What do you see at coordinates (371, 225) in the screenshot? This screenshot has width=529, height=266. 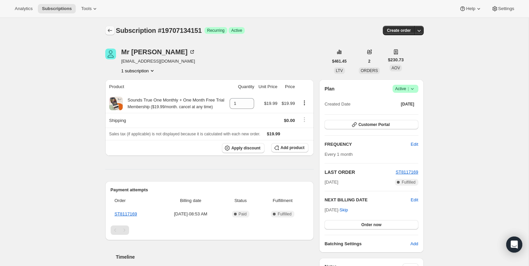 I see `button: Order now` at bounding box center [371, 225].